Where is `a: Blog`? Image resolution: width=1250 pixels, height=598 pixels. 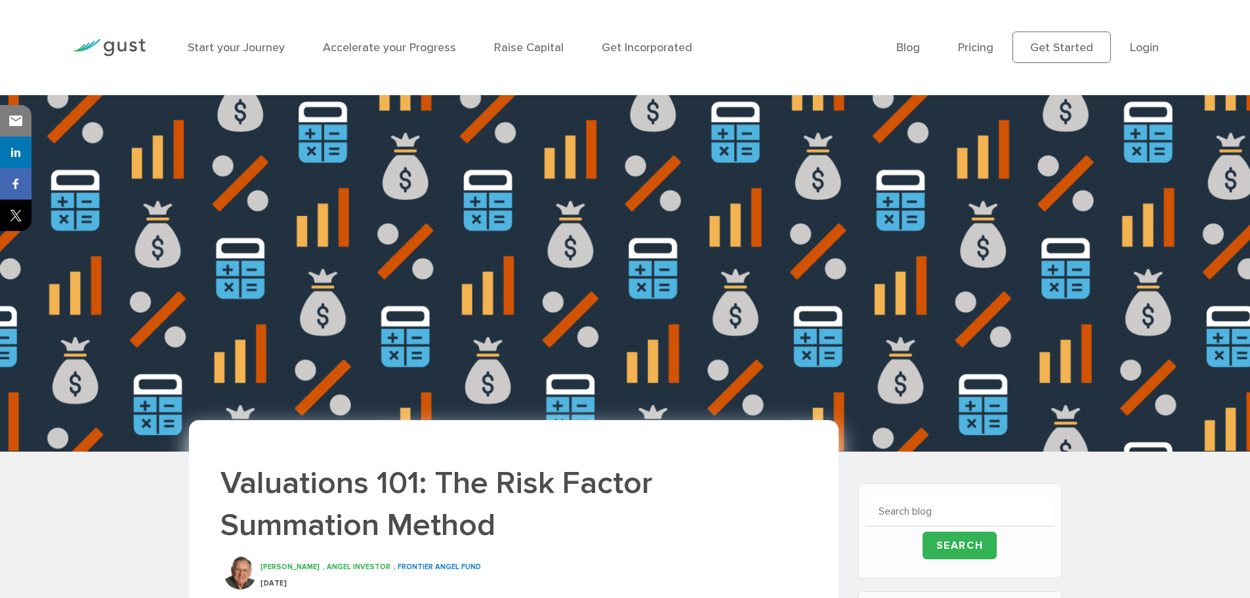 a: Blog is located at coordinates (908, 47).